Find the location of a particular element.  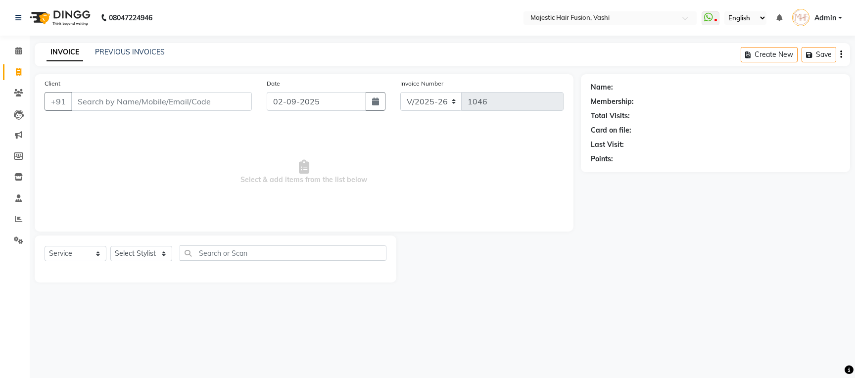

button: +91 is located at coordinates (58, 101).